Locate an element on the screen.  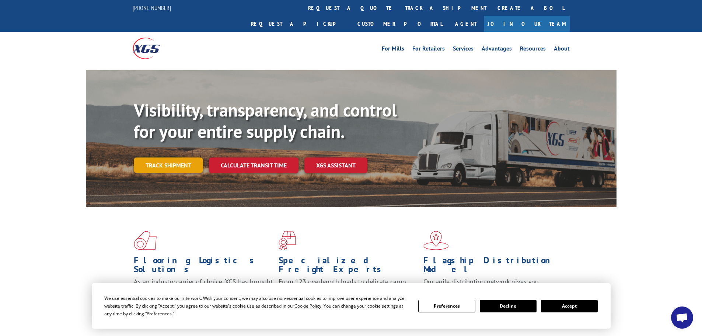
img: xgs-icon-total-supply-chain-intelligence-red is located at coordinates (145, 240).